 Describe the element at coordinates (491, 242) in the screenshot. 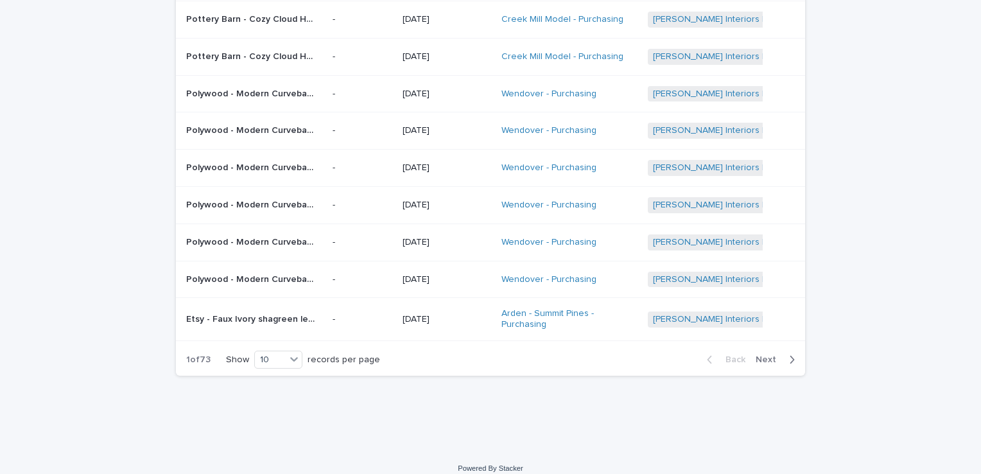

I see `tr: Polywood - Modern Curveback Adirondack Chair - POLYWOOD Color Sand | 74435Polywood - Modern Curve...` at that location.